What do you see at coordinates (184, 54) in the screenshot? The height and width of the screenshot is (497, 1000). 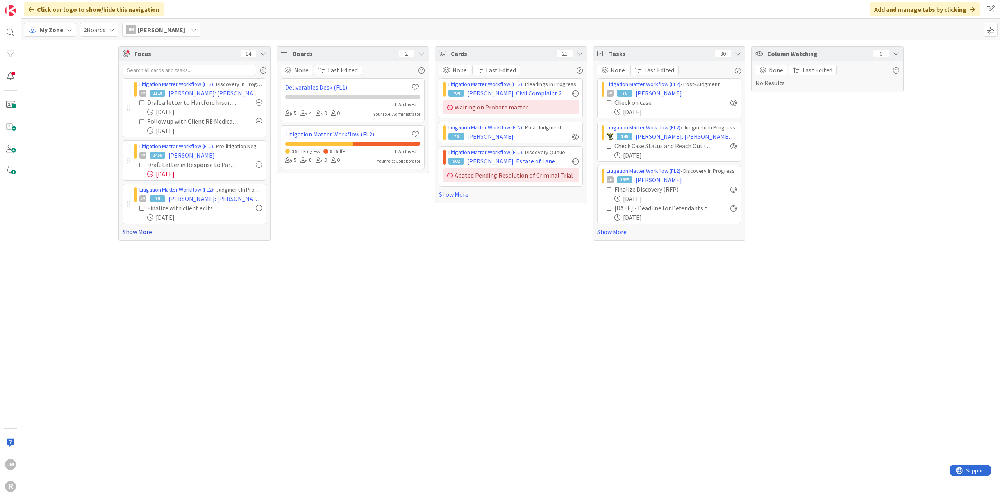 I see `span: Focus` at bounding box center [184, 54].